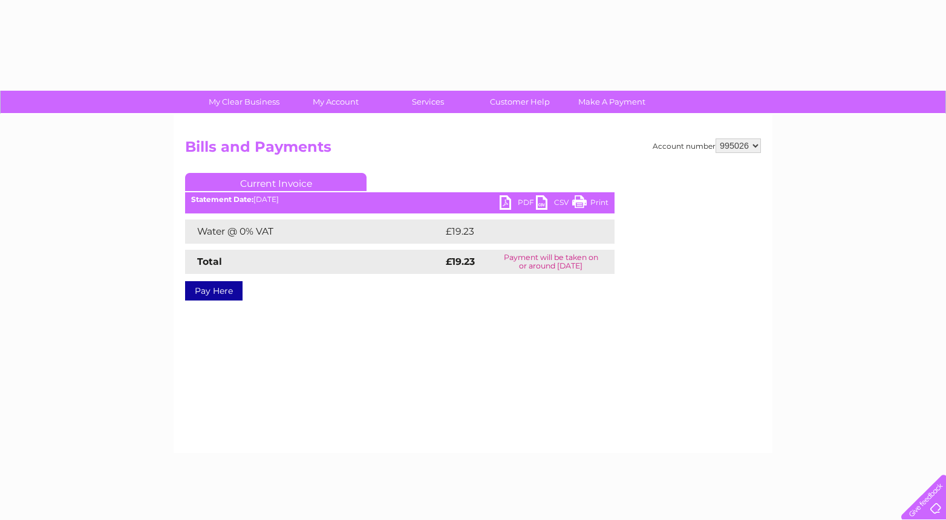 This screenshot has width=946, height=520. I want to click on td: £19.23, so click(516, 232).